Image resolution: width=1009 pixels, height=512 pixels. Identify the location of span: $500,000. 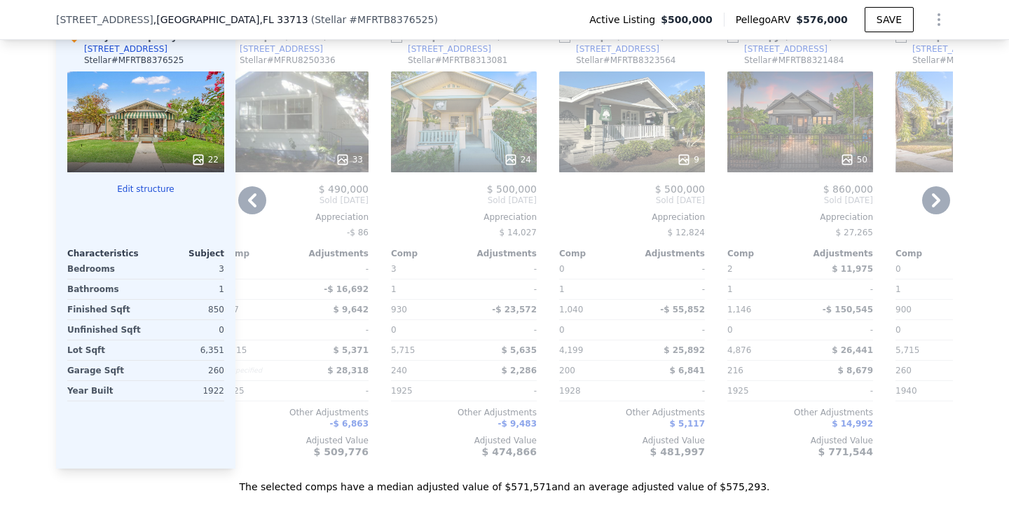
(686, 20).